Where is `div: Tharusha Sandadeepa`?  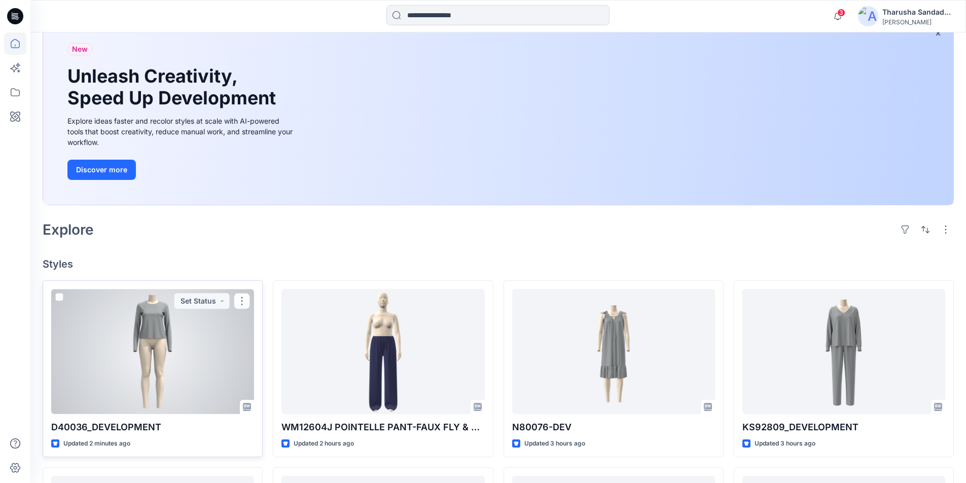
div: Tharusha Sandadeepa is located at coordinates (917, 12).